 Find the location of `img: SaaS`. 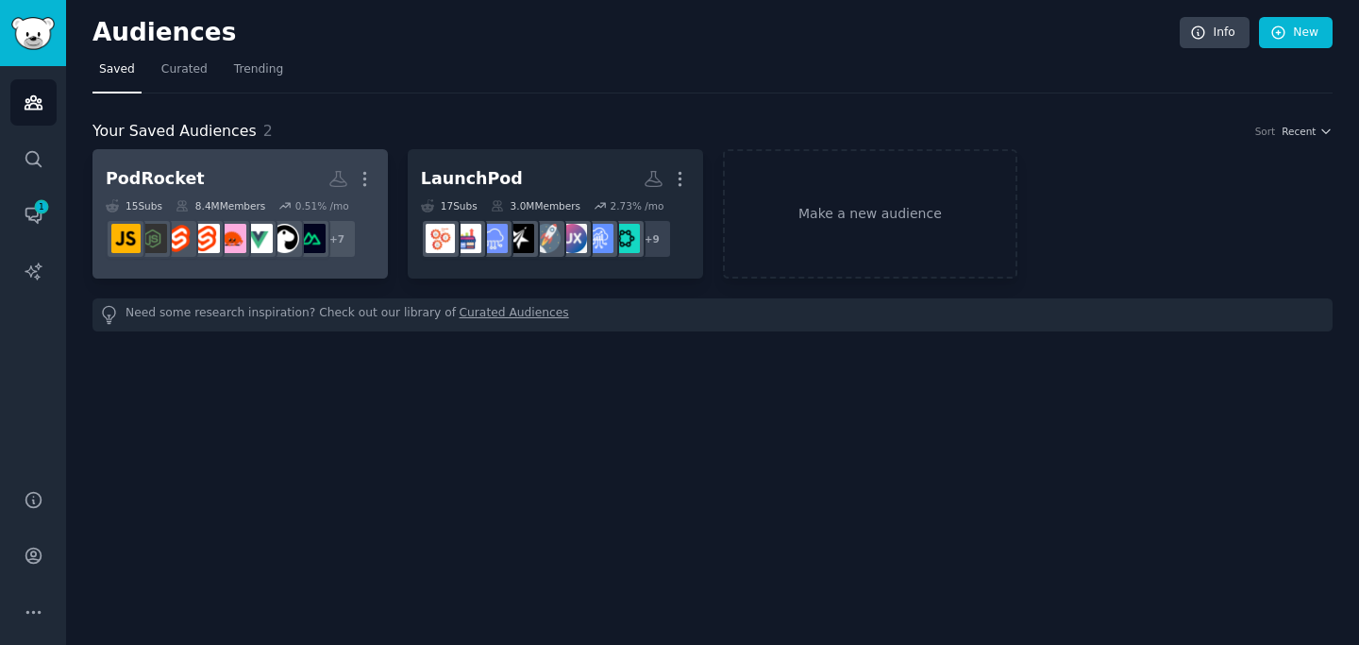

img: SaaS is located at coordinates (493, 238).